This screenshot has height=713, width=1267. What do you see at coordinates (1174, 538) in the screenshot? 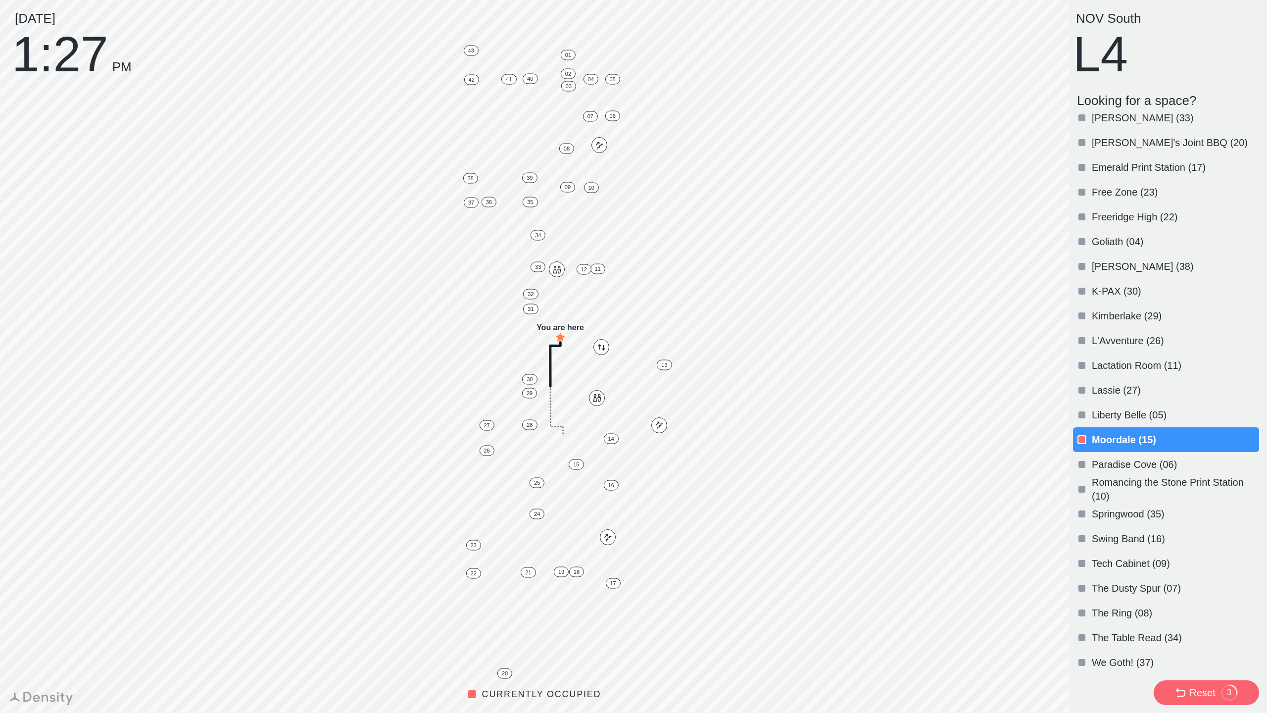
I see `p: Swing Band (16)` at bounding box center [1174, 538].